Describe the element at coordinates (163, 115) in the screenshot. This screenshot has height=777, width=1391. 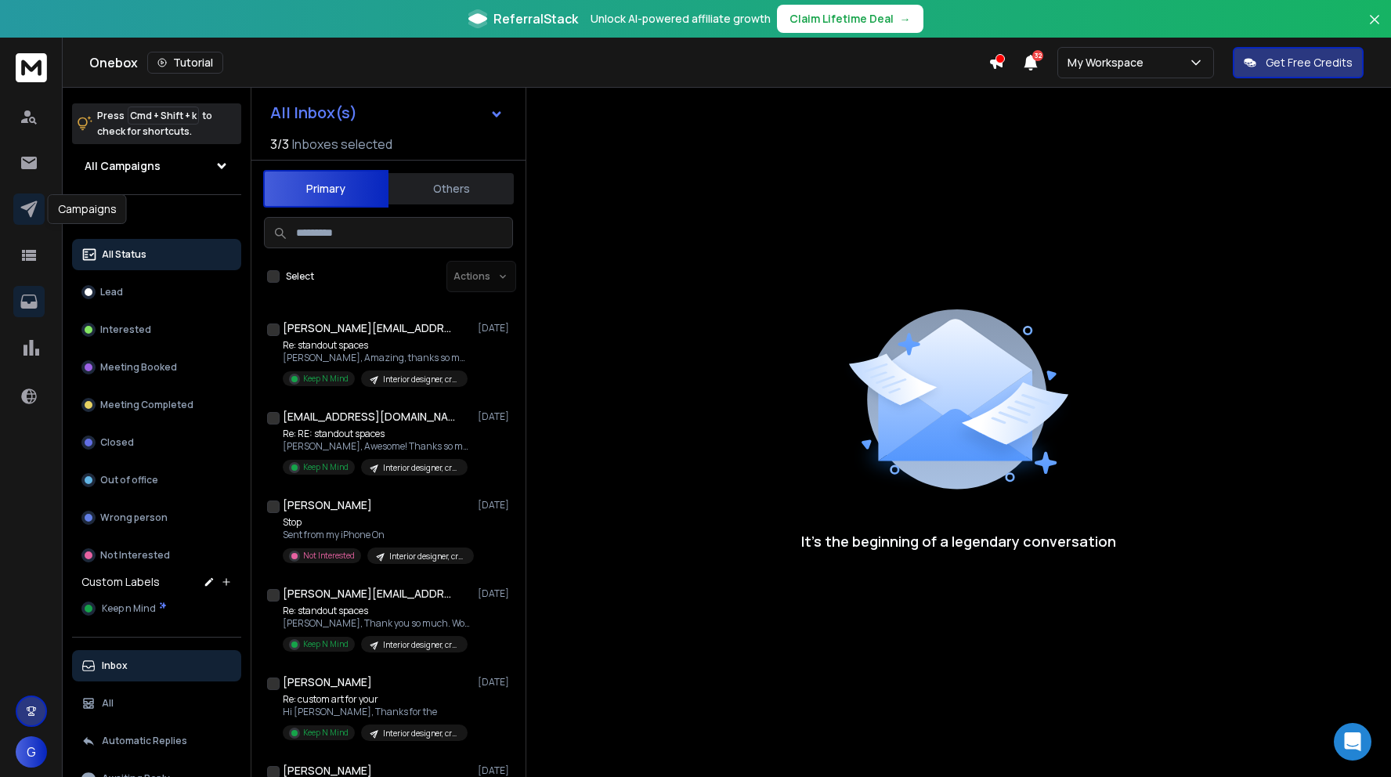
I see `span: Cmd + Shift + k` at that location.